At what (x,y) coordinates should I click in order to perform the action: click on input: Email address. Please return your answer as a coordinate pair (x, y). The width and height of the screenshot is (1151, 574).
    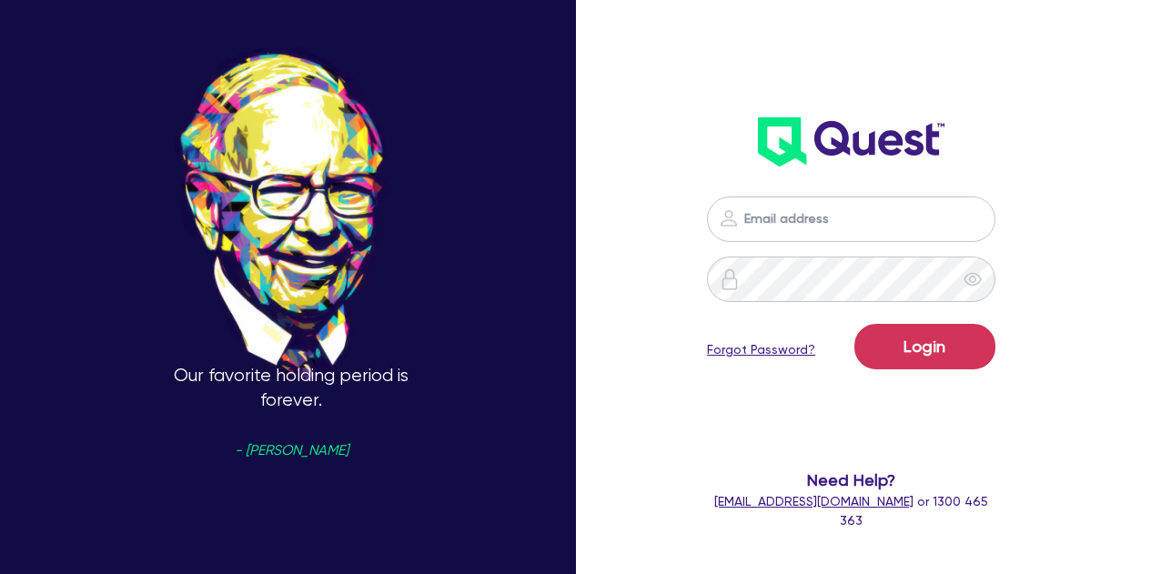
    Looking at the image, I should click on (851, 219).